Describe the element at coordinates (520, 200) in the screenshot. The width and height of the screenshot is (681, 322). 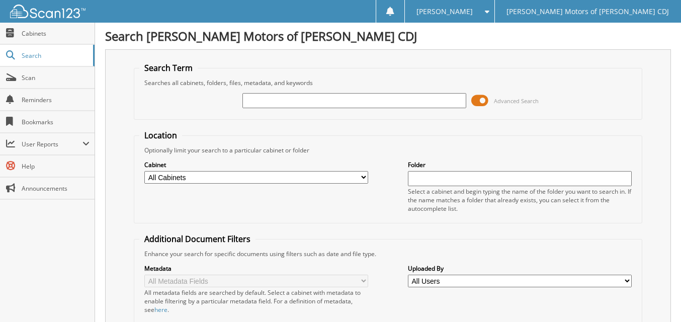
I see `div: Select a cabinet and begin typing the name of the folder you want to search in. If the name match...` at that location.